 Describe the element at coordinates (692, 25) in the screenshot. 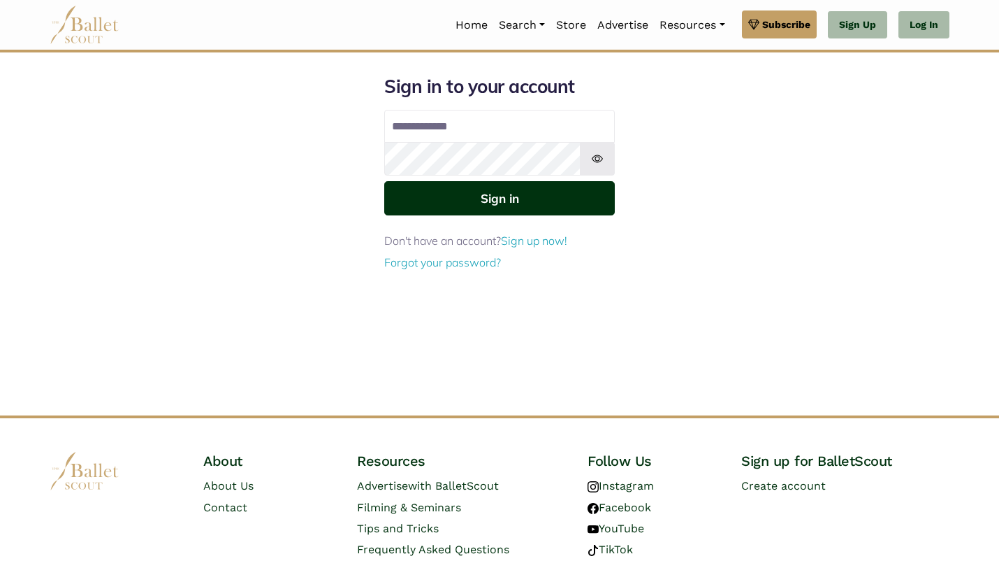

I see `a: Resources` at that location.